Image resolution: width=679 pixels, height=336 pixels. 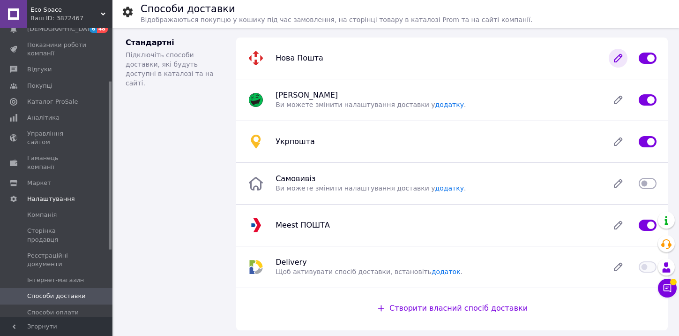 What do you see at coordinates (337, 20) in the screenshot?
I see `span: Відображаються покупцю у кошику під час замовлення, на сторінці товару в каталозі Prom та на сайт...` at bounding box center [337, 20].